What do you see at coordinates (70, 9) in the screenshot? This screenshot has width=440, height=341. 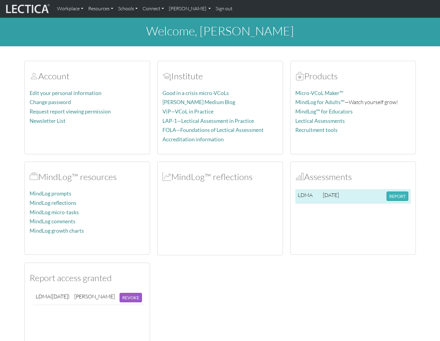 I see `a: Workplace` at bounding box center [70, 9].